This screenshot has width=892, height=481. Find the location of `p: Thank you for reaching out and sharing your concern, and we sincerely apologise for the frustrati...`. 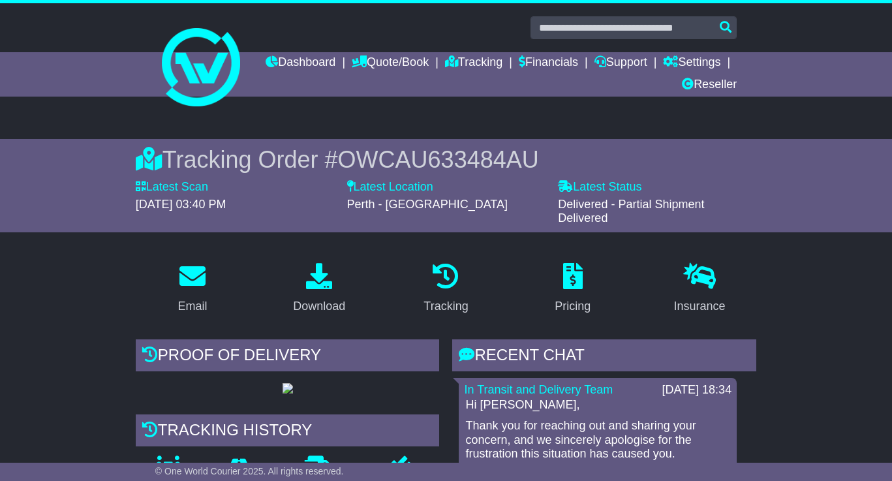

p: Thank you for reaching out and sharing your concern, and we sincerely apologise for the frustrati... is located at coordinates (598, 440).